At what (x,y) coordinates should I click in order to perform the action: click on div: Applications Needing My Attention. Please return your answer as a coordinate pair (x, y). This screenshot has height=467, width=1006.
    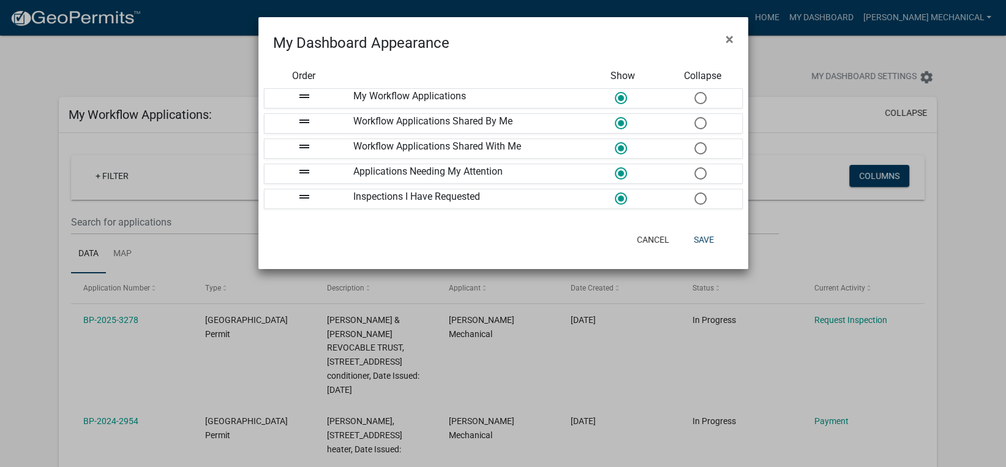
    Looking at the image, I should click on (464, 173).